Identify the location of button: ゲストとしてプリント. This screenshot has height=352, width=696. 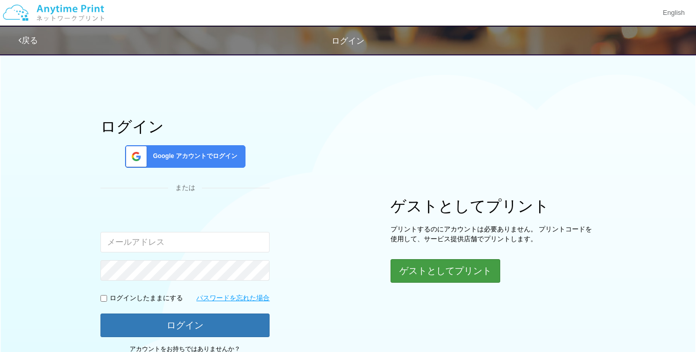
(445, 271).